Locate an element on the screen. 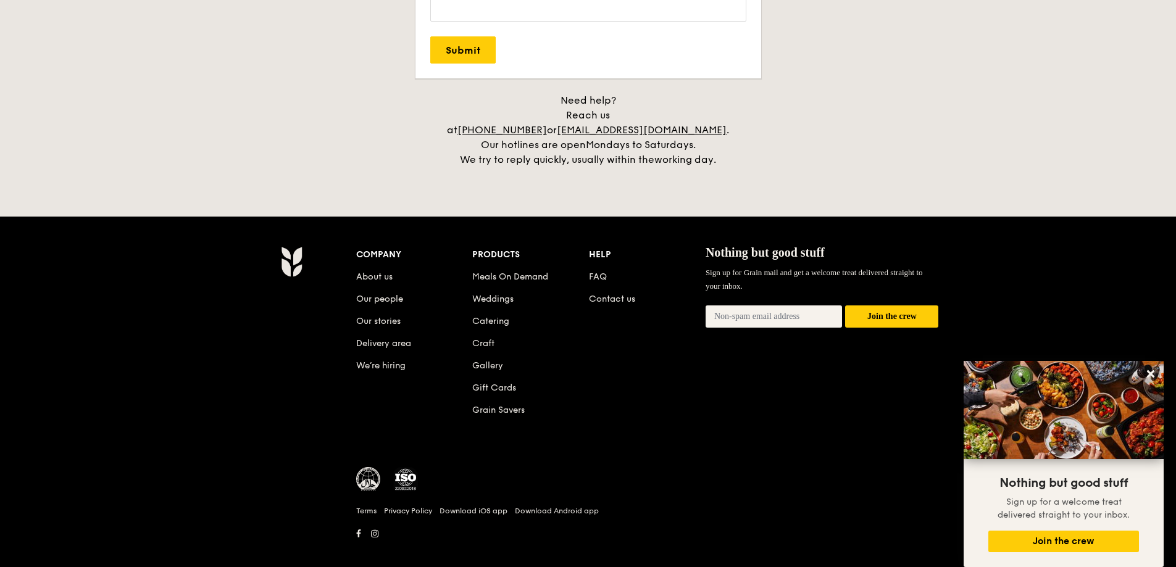 The image size is (1176, 567). span: Mondays to Saturdays. is located at coordinates (641, 144).